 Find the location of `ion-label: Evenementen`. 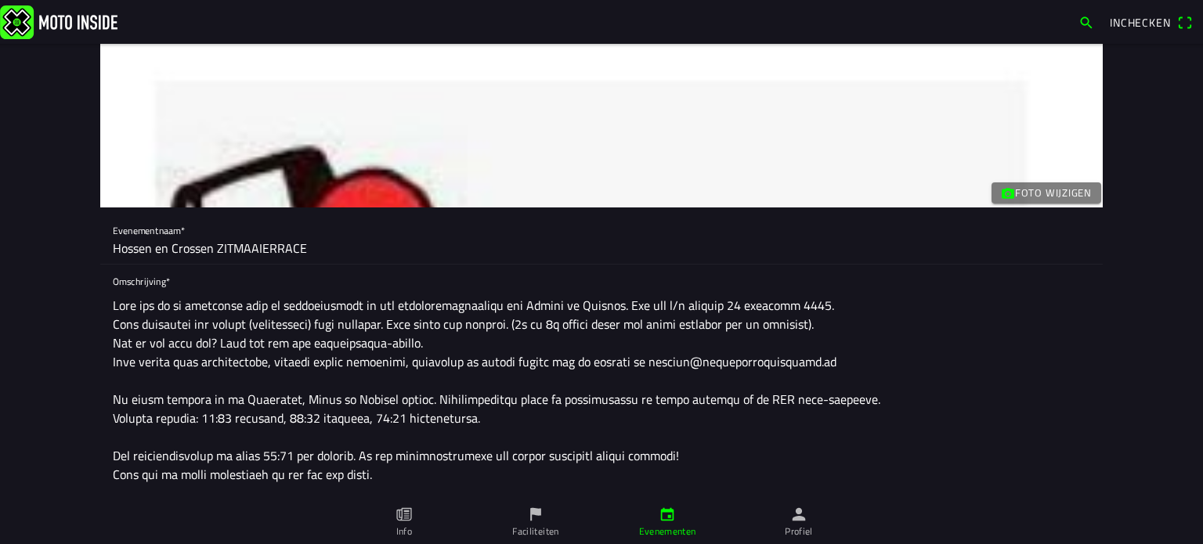

ion-label: Evenementen is located at coordinates (667, 532).